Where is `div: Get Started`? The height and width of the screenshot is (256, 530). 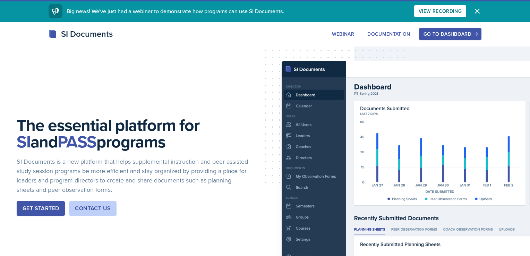 div: Get Started is located at coordinates (41, 208).